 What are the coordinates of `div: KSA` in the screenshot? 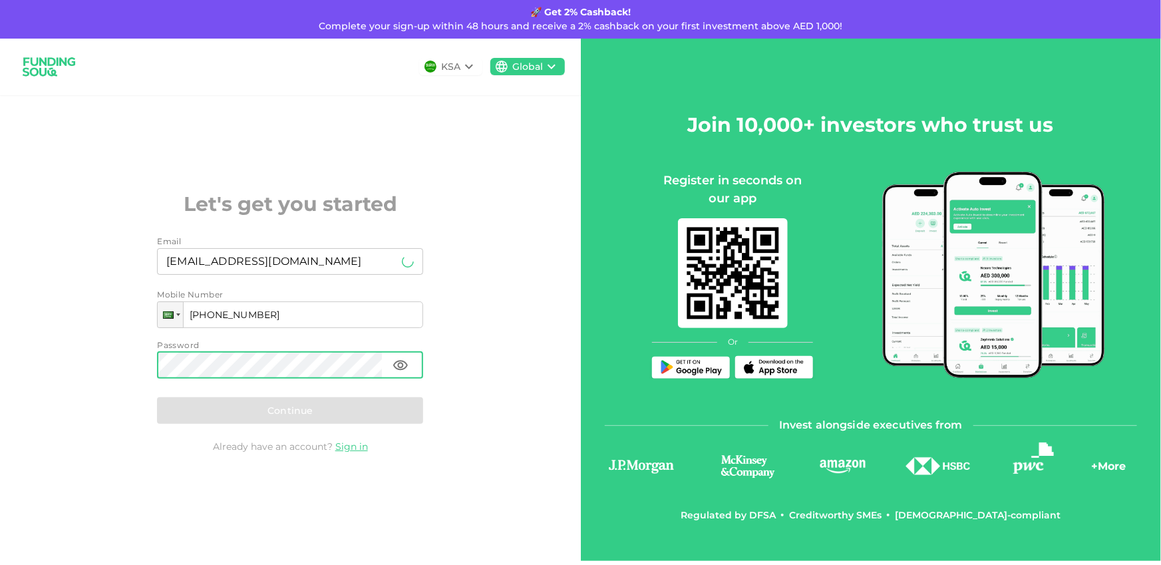 It's located at (451, 67).